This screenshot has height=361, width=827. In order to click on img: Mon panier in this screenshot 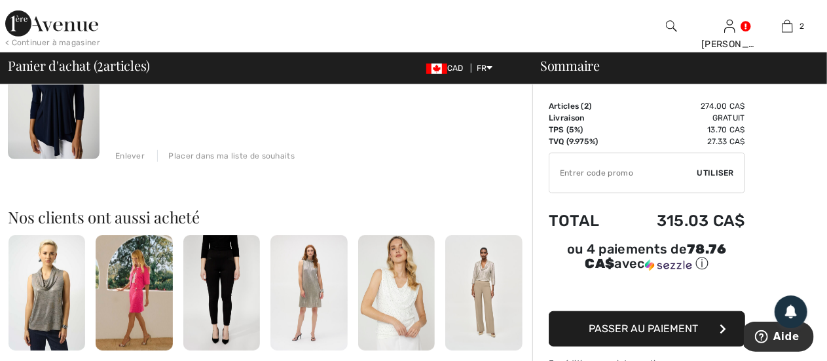, I will do `click(787, 26)`.